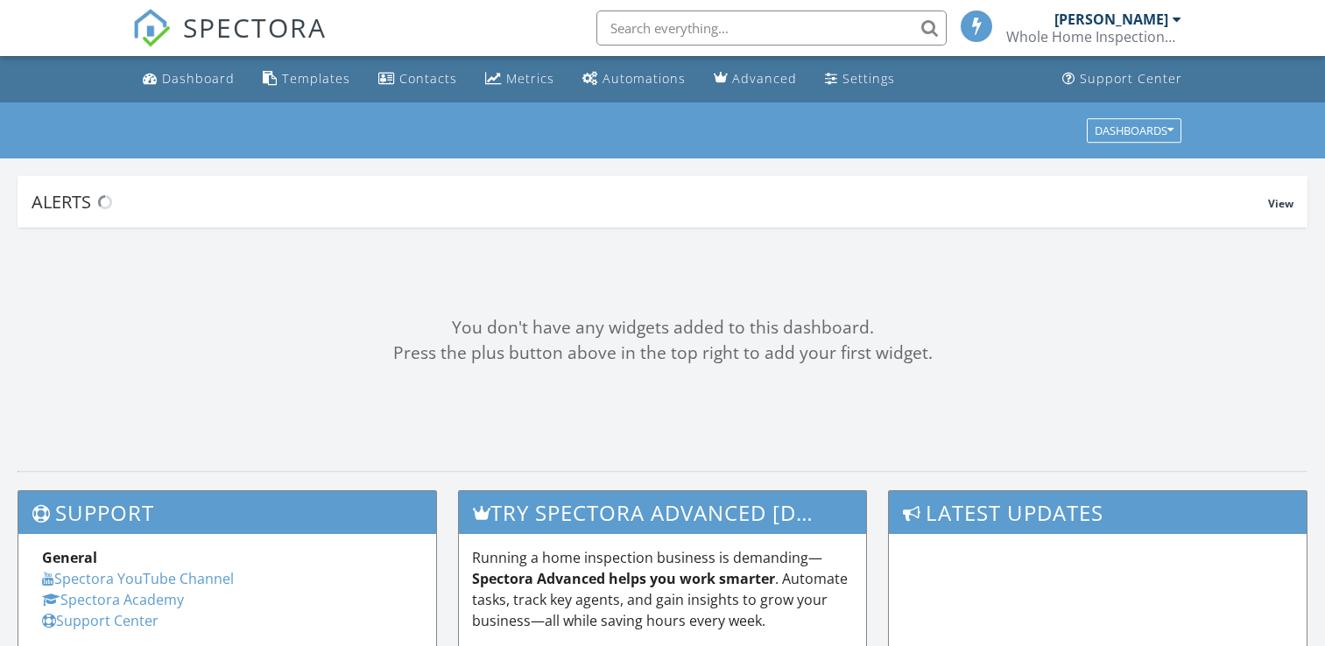 The image size is (1325, 646). I want to click on strong: Spectora Advanced helps you work smarter, so click(624, 579).